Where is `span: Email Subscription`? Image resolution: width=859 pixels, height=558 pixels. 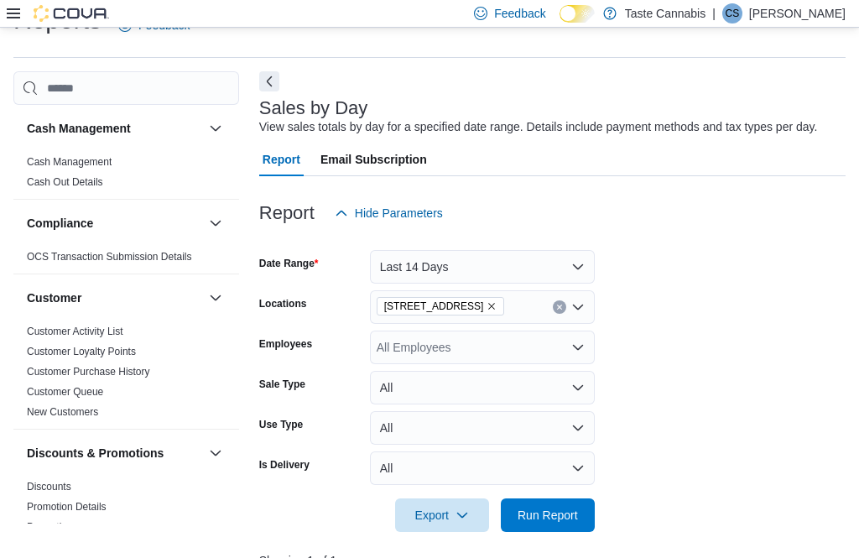
span: Email Subscription is located at coordinates (373, 159).